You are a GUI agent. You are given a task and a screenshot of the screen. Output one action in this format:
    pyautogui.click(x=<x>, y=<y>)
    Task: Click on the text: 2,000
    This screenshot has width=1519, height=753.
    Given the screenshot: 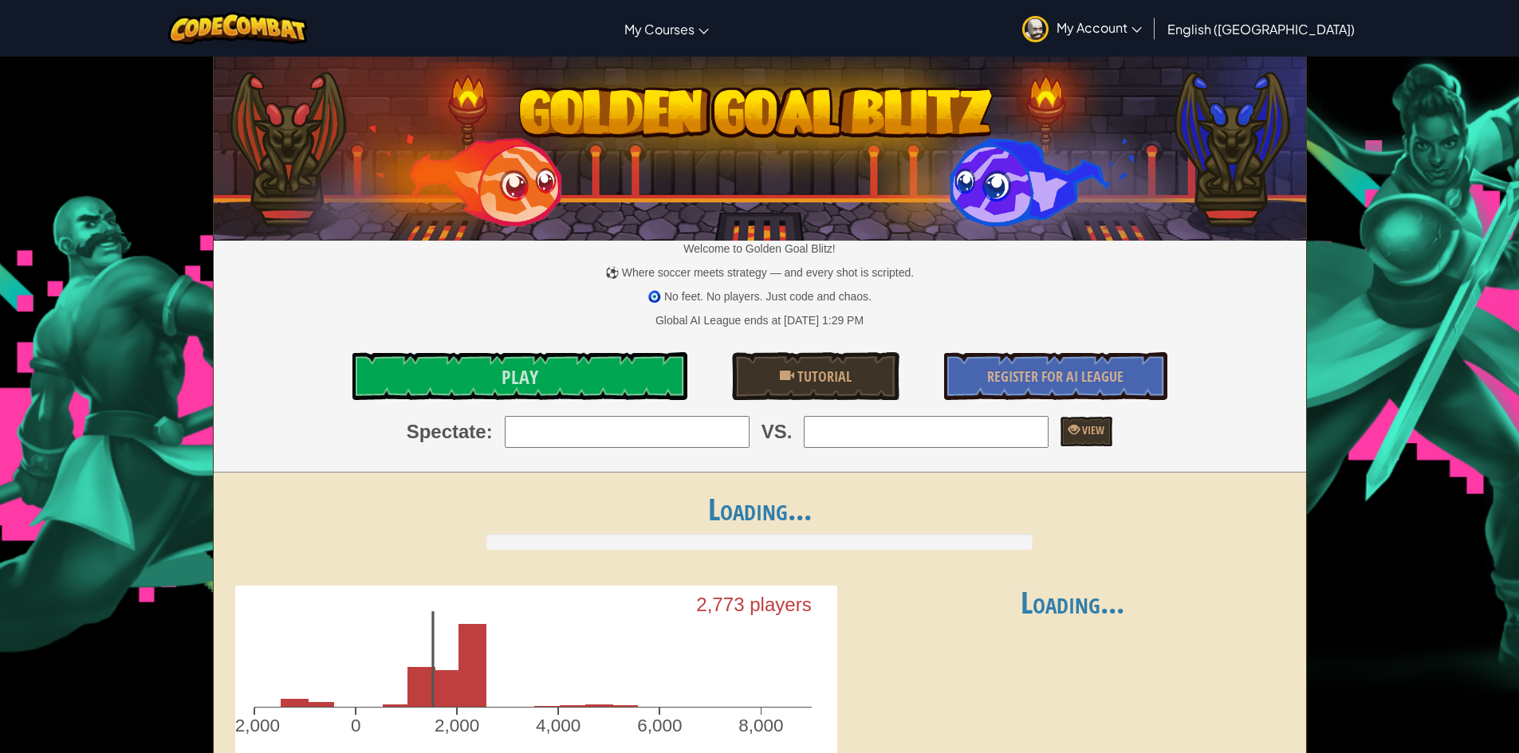 What is the action you would take?
    pyautogui.click(x=457, y=725)
    